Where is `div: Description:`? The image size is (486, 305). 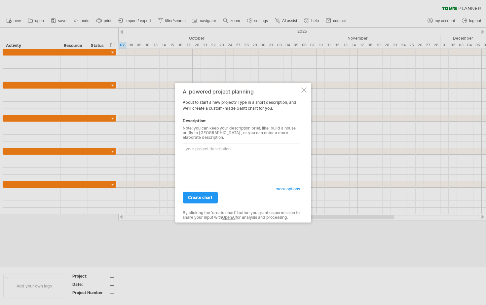 div: Description: is located at coordinates (241, 121).